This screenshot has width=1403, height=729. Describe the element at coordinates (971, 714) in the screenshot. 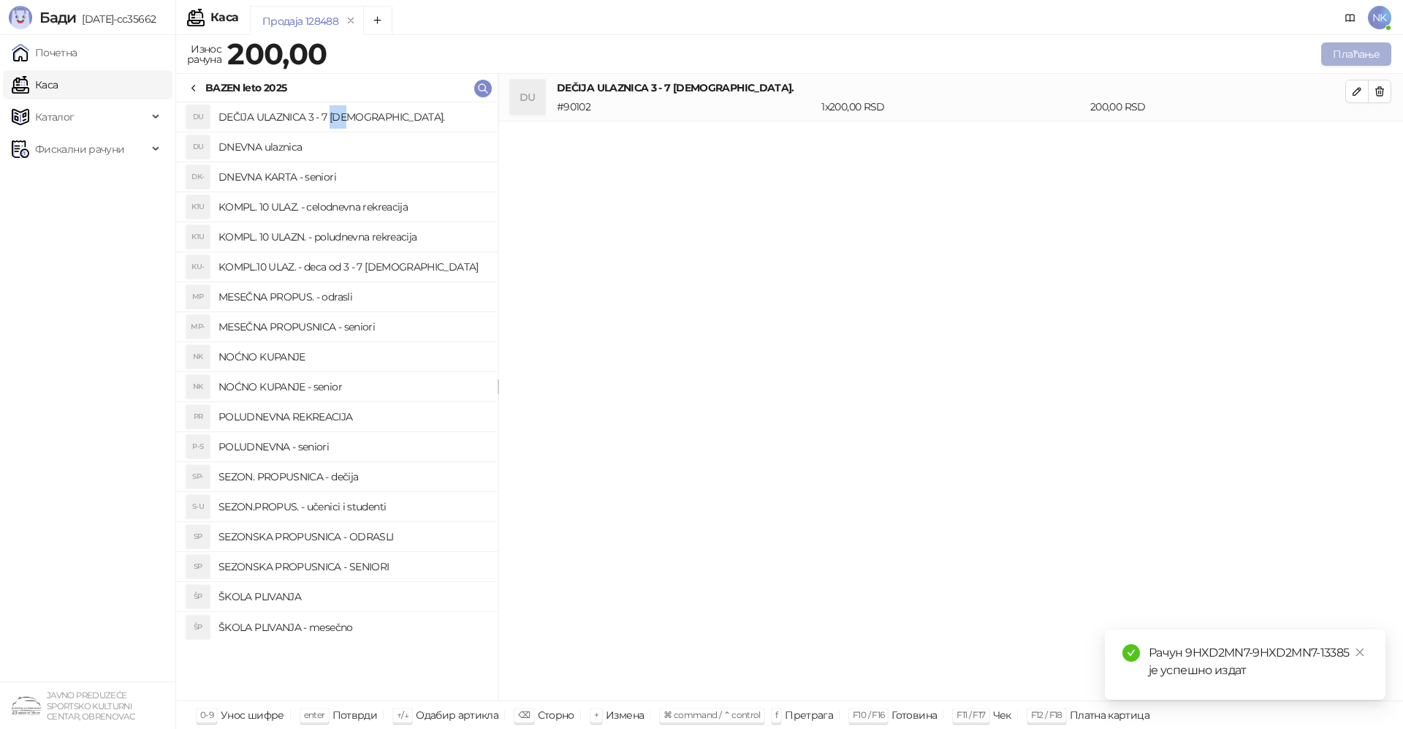

I see `span: F11 / F17` at that location.